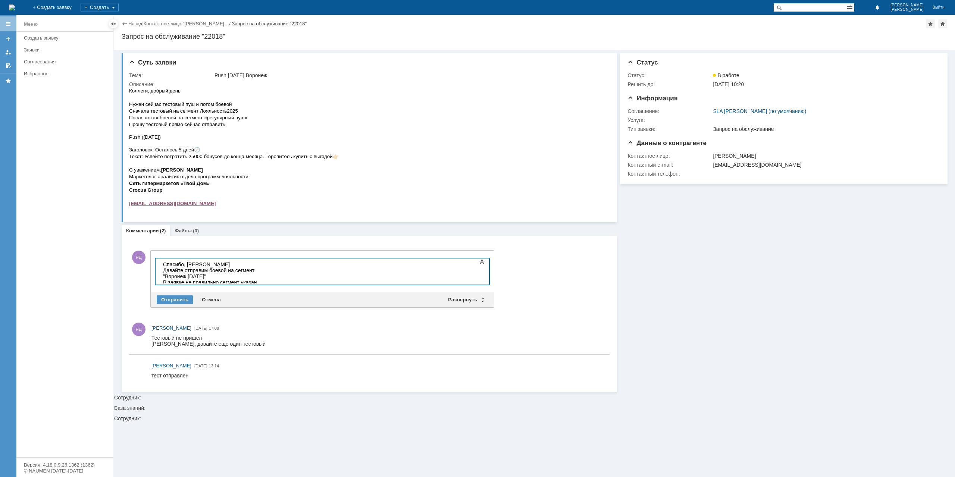 The height and width of the screenshot is (477, 955). I want to click on span: Показать панель инструментов, so click(482, 262).